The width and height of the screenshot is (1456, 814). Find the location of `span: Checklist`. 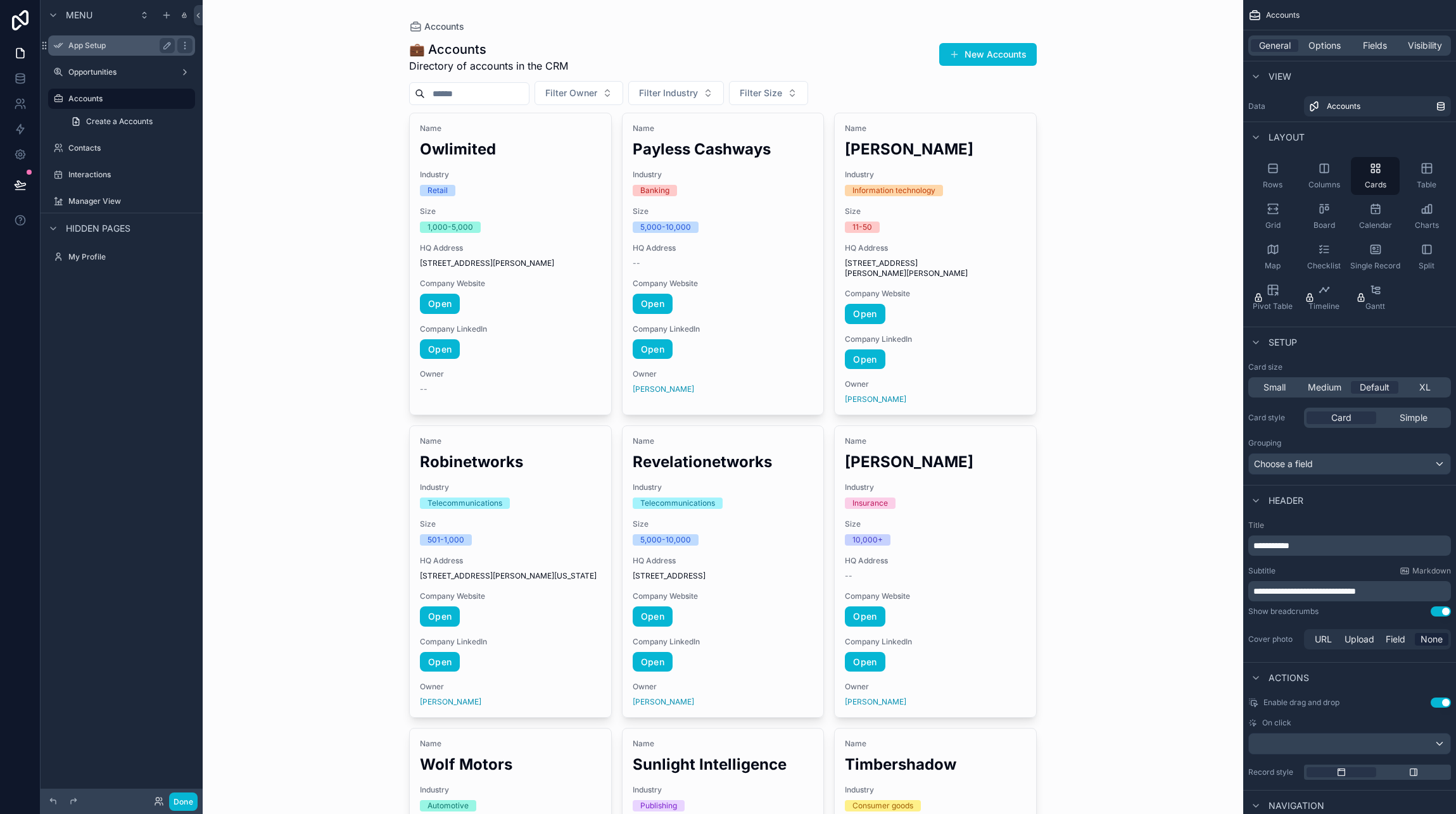

span: Checklist is located at coordinates (1323, 265).